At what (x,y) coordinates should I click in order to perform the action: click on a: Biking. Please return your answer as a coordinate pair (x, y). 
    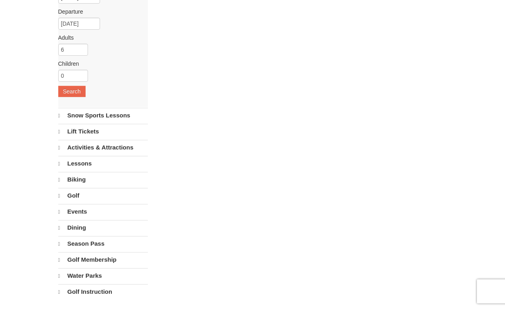
    Looking at the image, I should click on (103, 180).